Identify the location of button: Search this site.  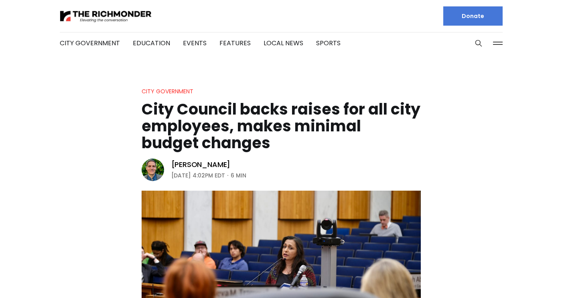
(479, 43).